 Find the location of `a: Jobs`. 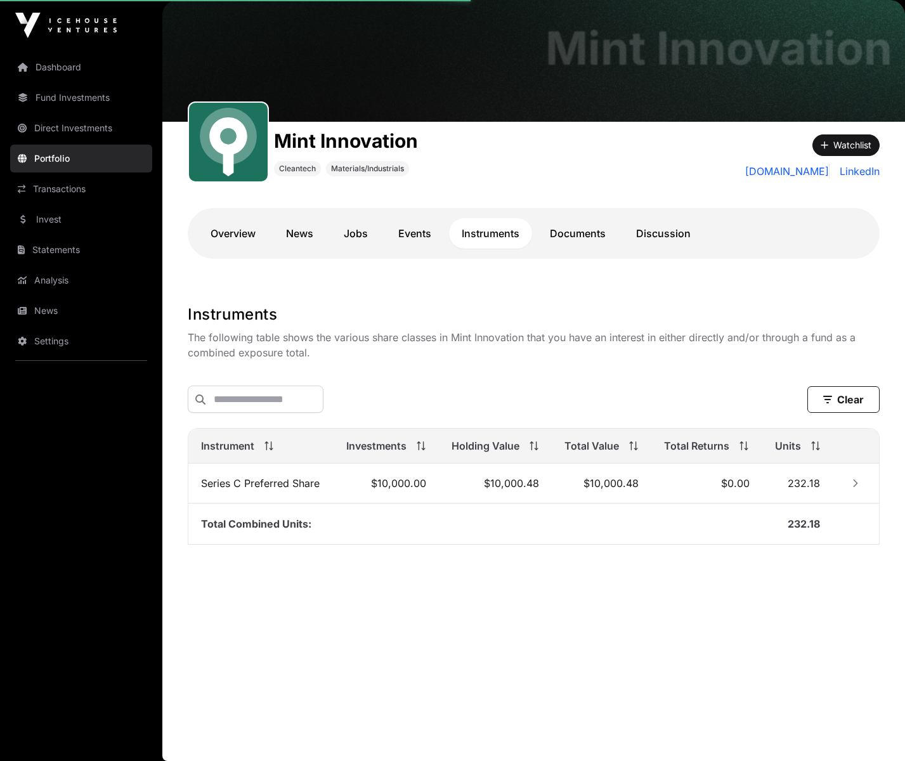

a: Jobs is located at coordinates (356, 233).